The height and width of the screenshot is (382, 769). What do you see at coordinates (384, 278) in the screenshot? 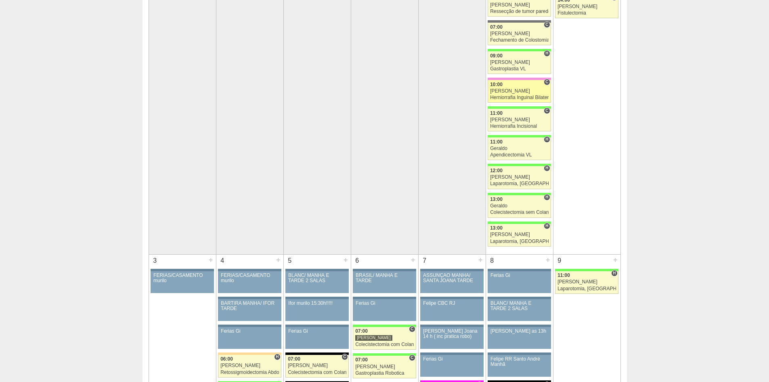
I see `div: BRASIL/ MANHÃ E TARDE` at bounding box center [384, 278].